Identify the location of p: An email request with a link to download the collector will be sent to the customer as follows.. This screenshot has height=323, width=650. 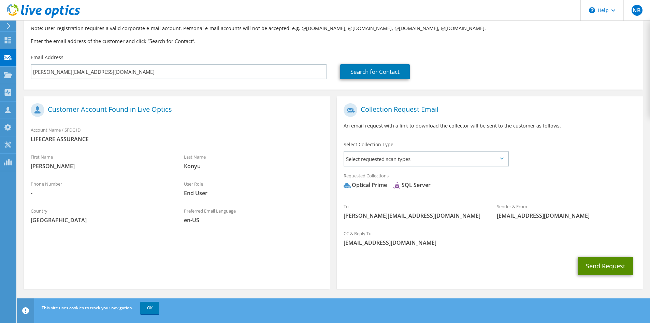
(490, 126).